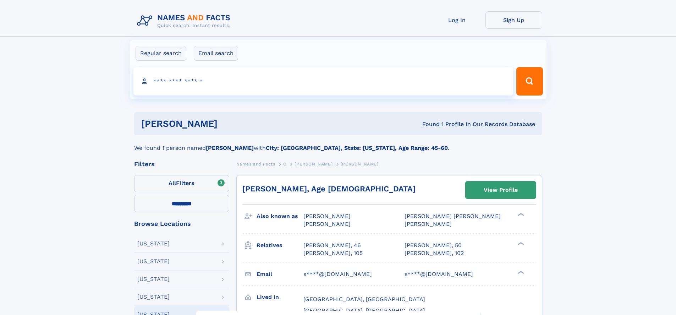  What do you see at coordinates (280, 297) in the screenshot?
I see `h3: Lived in` at bounding box center [280, 297].